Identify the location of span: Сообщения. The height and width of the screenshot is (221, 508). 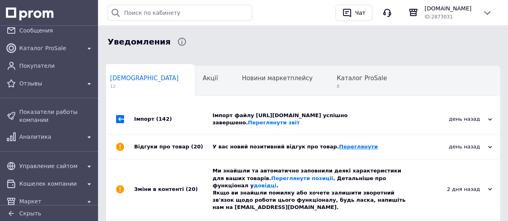
(57, 31).